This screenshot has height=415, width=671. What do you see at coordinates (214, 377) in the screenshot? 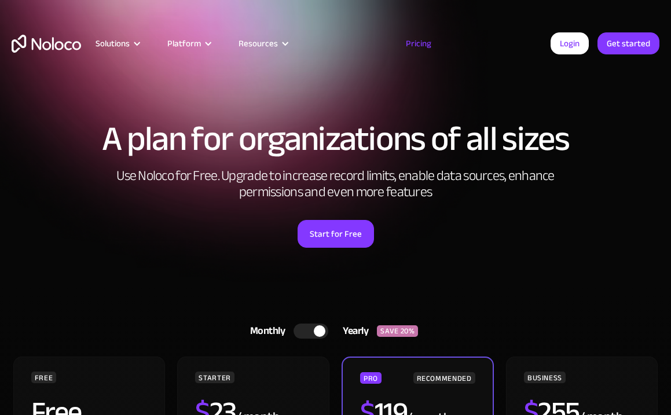
I see `div: STARTER` at bounding box center [214, 377].